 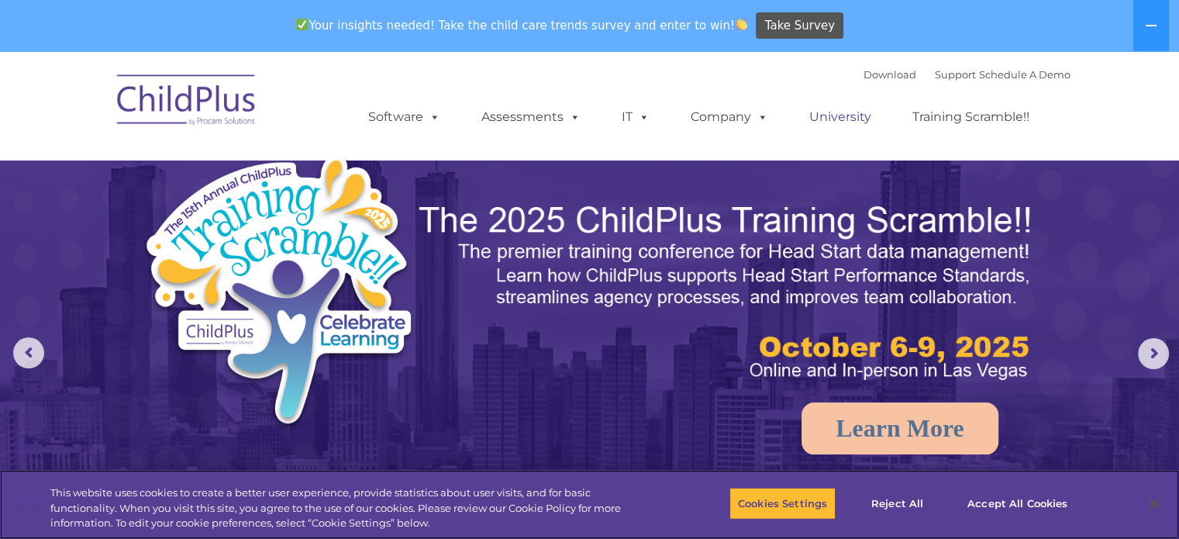 I want to click on span: Last name, so click(x=239, y=108).